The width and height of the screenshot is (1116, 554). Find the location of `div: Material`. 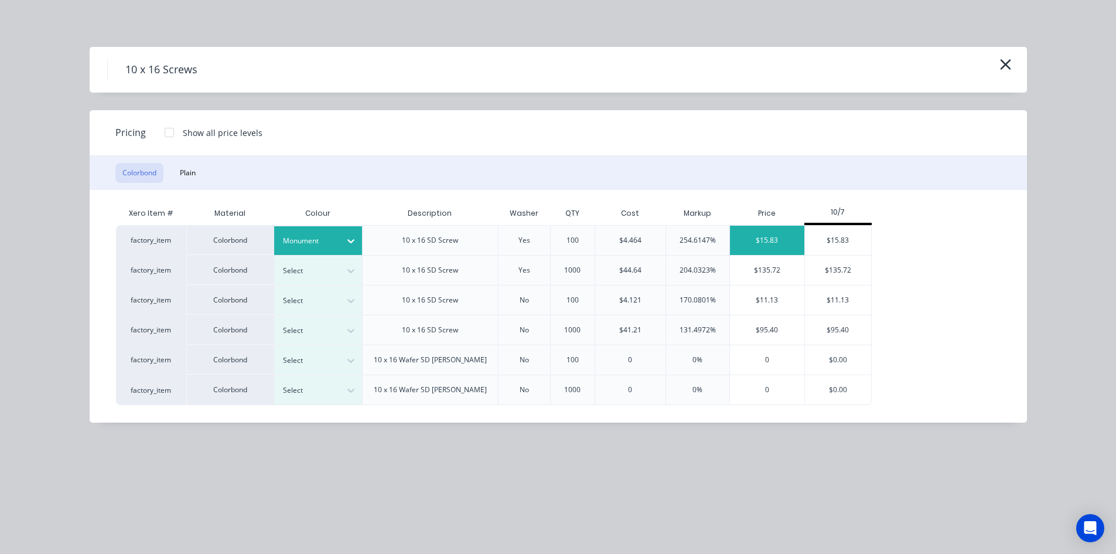

div: Material is located at coordinates (230, 213).